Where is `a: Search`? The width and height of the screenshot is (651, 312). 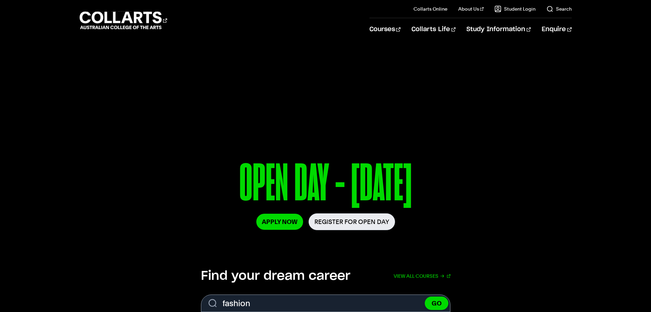 a: Search is located at coordinates (559, 9).